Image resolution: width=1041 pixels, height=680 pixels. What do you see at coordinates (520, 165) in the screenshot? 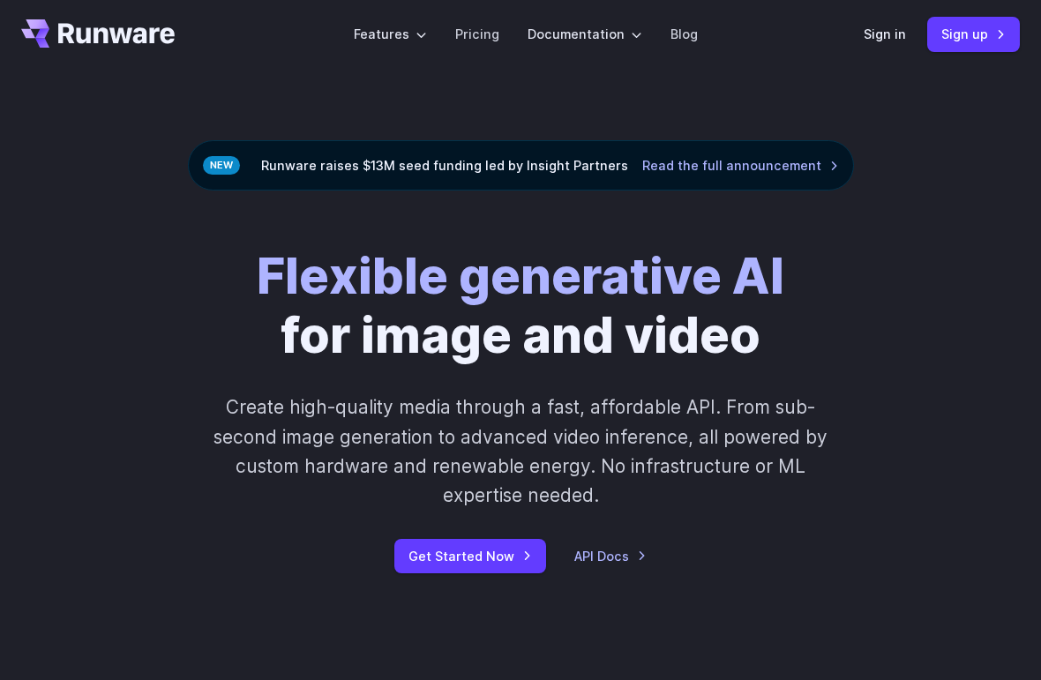
I see `div: Runware raises $13M seed funding led by Insight Partners` at bounding box center [520, 165].